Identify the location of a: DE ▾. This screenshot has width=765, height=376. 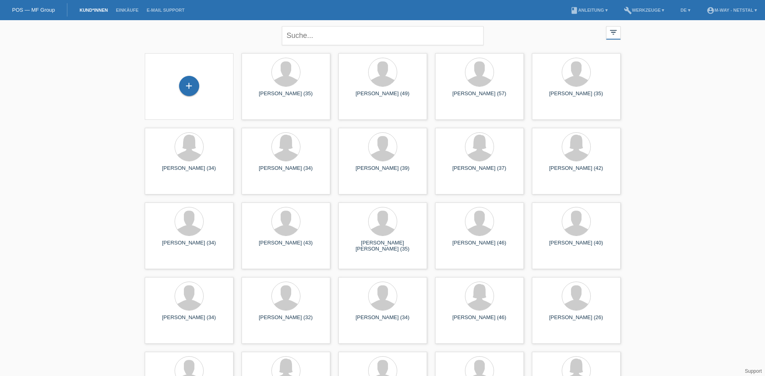
(686, 10).